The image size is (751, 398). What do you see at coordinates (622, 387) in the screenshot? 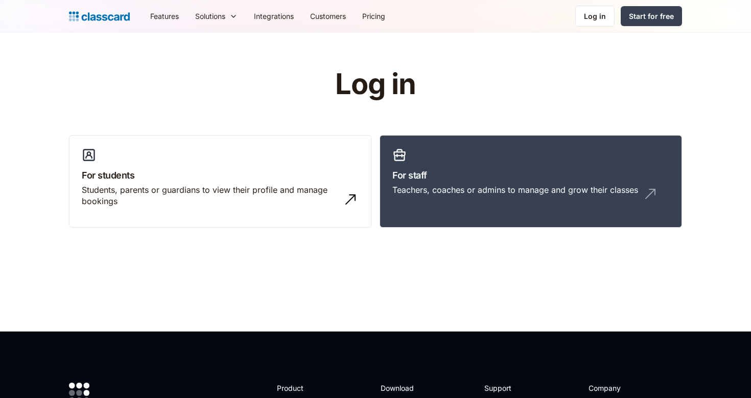
I see `h2: Company` at bounding box center [622, 387].